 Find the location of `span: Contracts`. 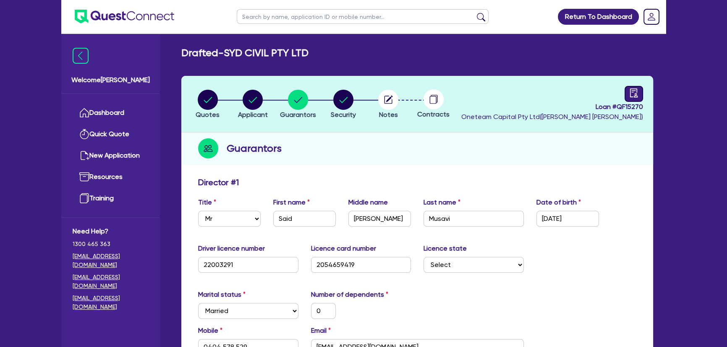

span: Contracts is located at coordinates (433, 114).